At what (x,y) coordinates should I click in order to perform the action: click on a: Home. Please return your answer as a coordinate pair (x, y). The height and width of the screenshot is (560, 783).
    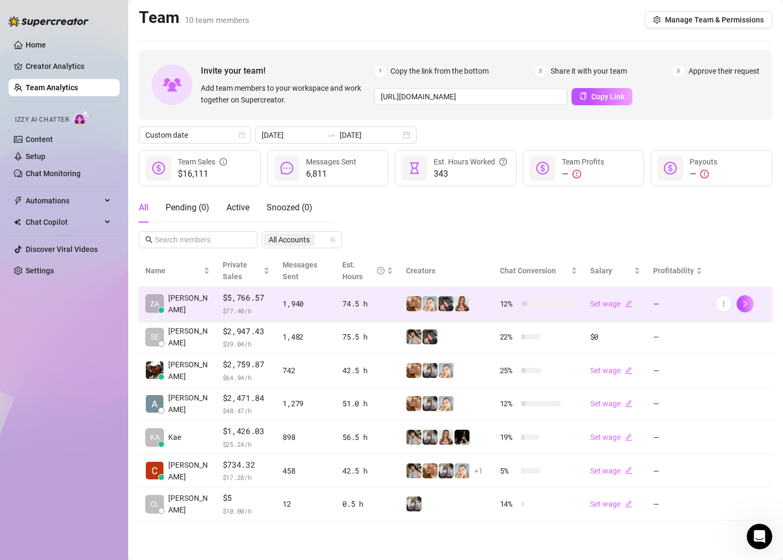
    Looking at the image, I should click on (36, 45).